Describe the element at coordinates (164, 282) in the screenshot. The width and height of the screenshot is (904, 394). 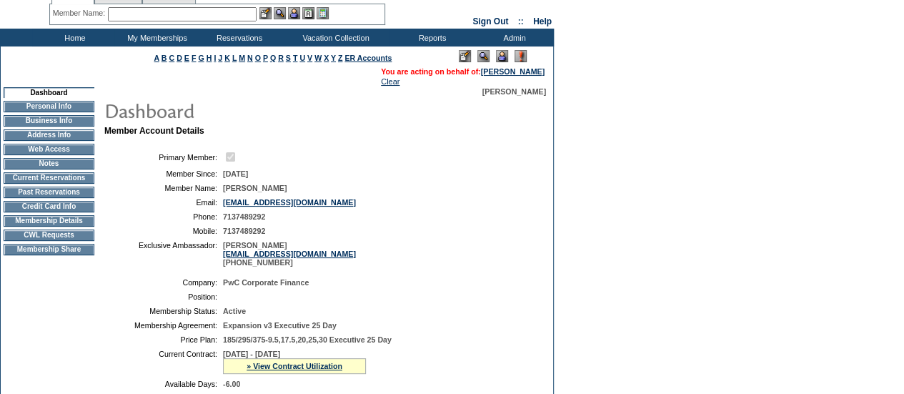
I see `td: Company:` at that location.